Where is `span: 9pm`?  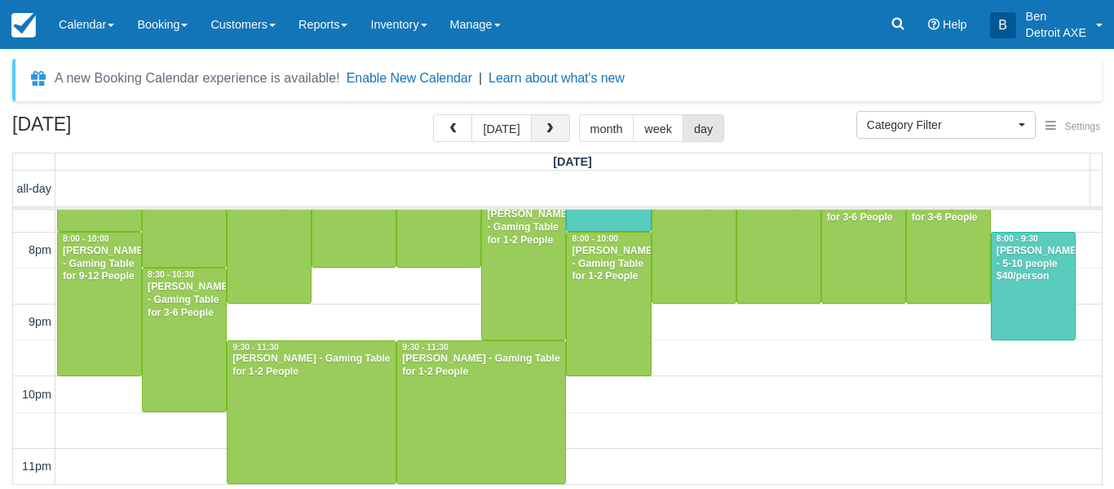 span: 9pm is located at coordinates (40, 321).